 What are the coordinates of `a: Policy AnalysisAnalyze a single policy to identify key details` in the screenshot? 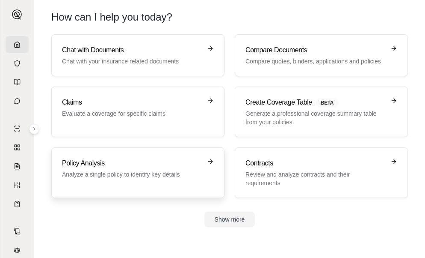 It's located at (138, 172).